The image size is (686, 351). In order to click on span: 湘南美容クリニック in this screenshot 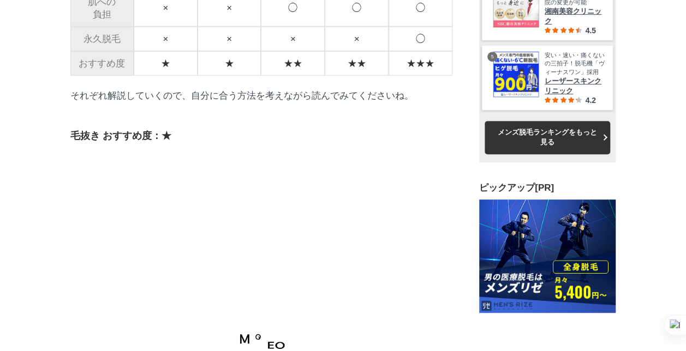, I will do `click(574, 16)`.